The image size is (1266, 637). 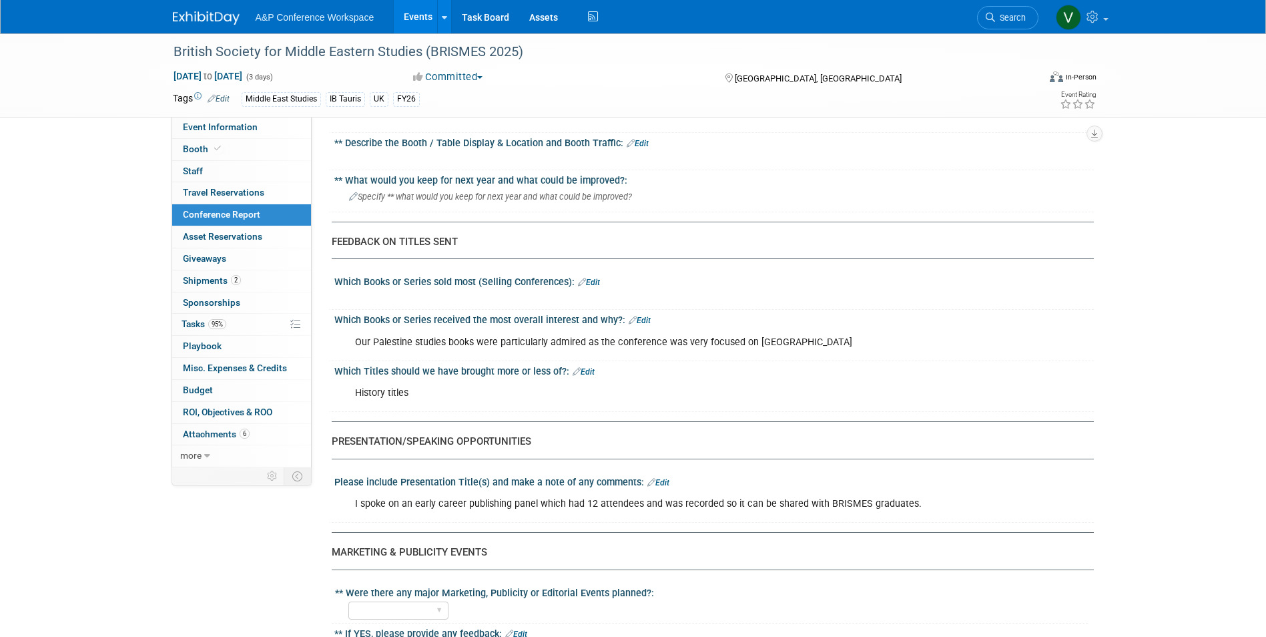 What do you see at coordinates (242, 434) in the screenshot?
I see `a: Attachments6` at bounding box center [242, 434].